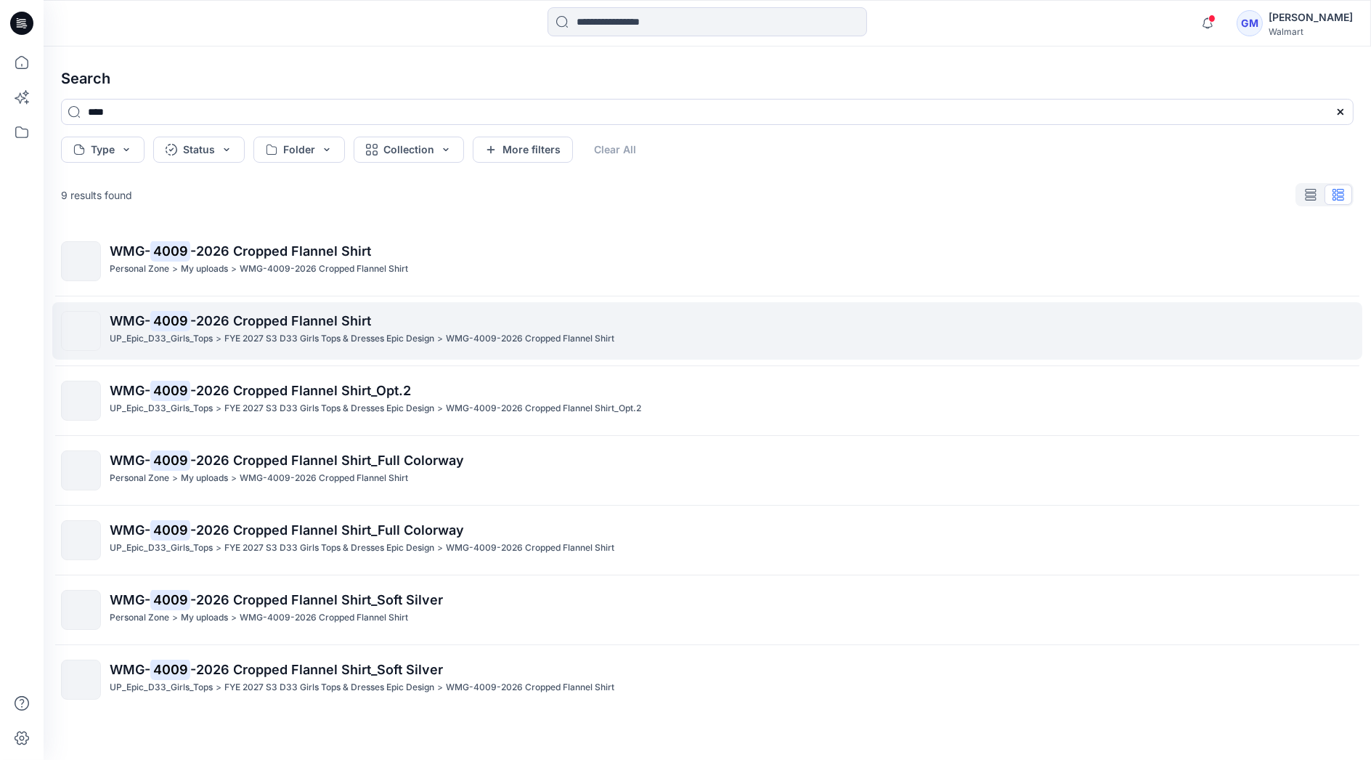 This screenshot has height=760, width=1371. I want to click on a: WMG-4009-2026 Cropped Flannel Shirt_Full ColorwayPersonal Zone>My uploads>WMG-4009-2026 Cropped F..., so click(707, 470).